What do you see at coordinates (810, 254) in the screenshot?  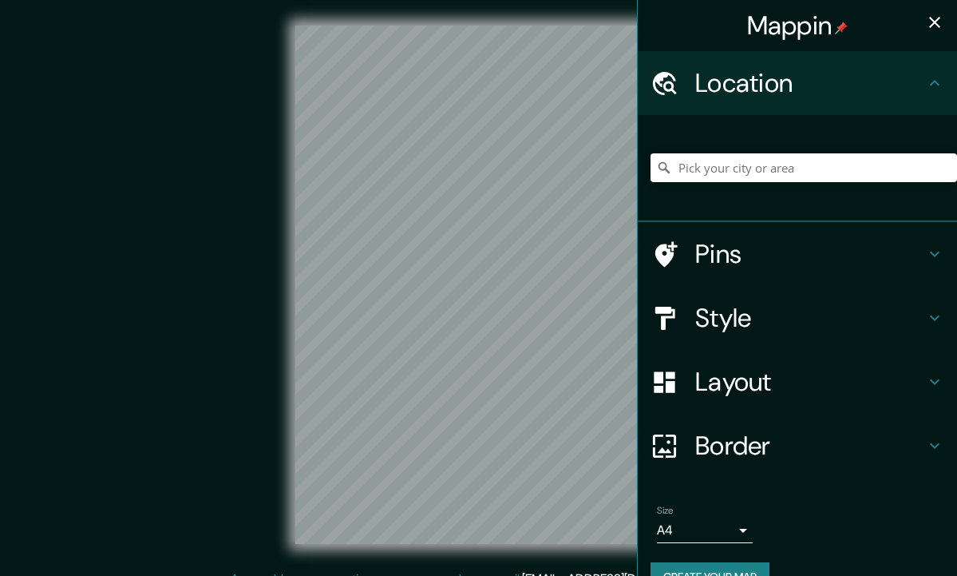 I see `h4: Pins` at bounding box center [810, 254].